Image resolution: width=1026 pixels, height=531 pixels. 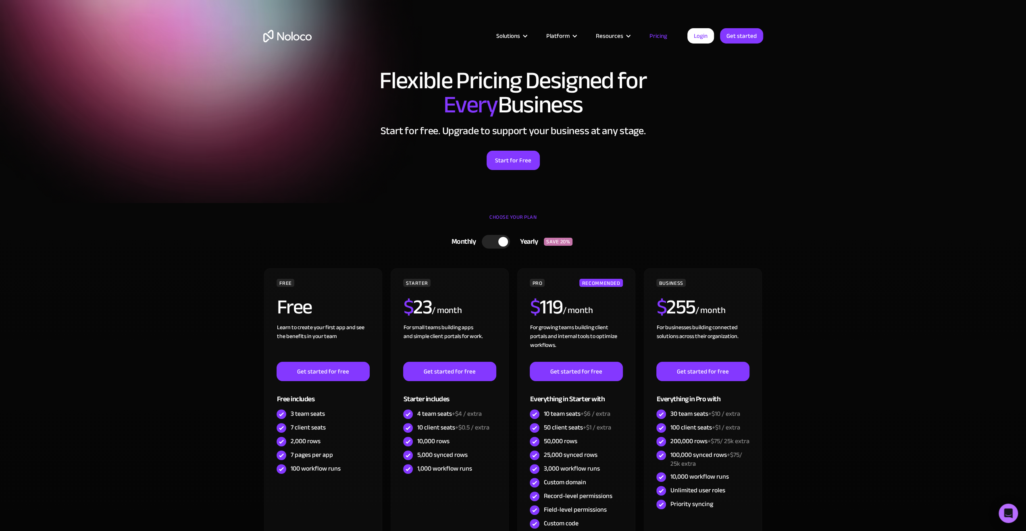 I want to click on div: 3 team seats, so click(x=307, y=414).